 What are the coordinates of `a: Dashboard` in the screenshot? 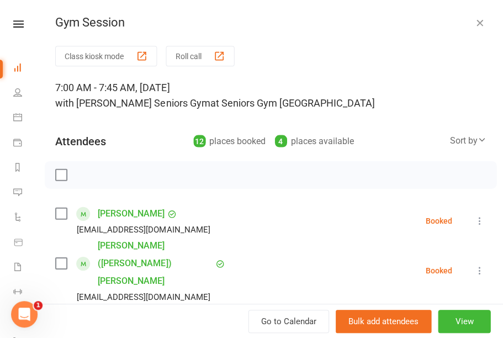 It's located at (25, 69).